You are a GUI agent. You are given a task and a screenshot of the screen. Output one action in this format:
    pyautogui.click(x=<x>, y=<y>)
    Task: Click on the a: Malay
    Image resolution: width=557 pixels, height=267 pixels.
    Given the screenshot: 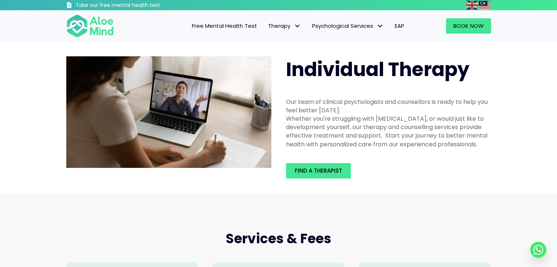 What is the action you would take?
    pyautogui.click(x=485, y=5)
    